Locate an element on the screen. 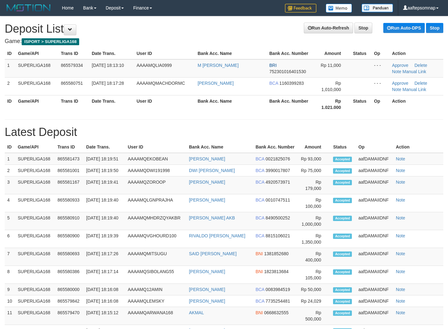 The height and width of the screenshot is (329, 448). span: 1823813684 is located at coordinates (277, 272).